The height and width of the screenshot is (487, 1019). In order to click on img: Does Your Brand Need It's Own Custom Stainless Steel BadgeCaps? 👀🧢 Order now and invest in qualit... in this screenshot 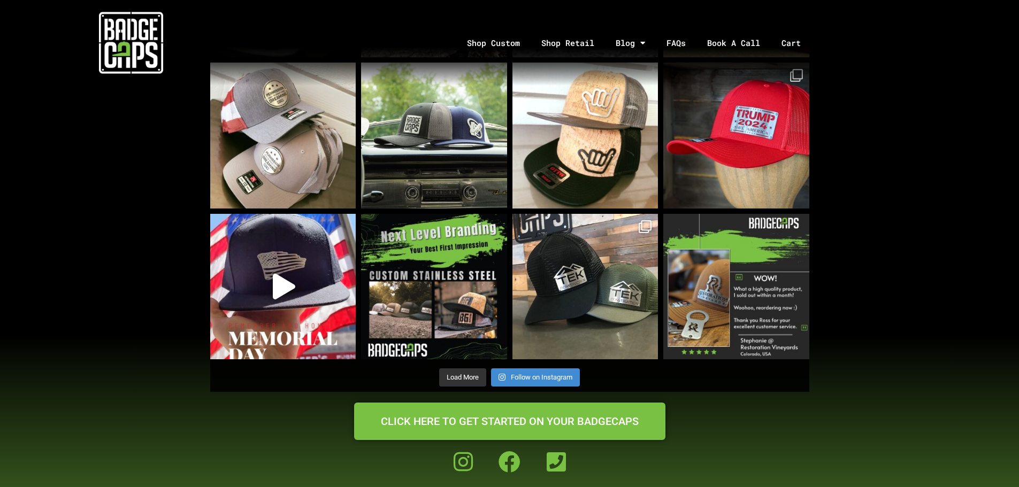, I will do `click(585, 287)`.